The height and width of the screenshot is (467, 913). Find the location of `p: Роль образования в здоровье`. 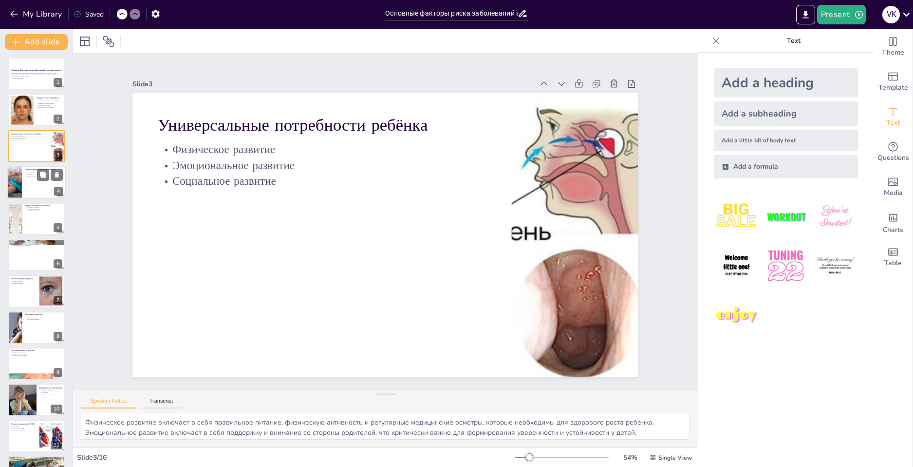

p: Роль образования в здоровье is located at coordinates (37, 350).